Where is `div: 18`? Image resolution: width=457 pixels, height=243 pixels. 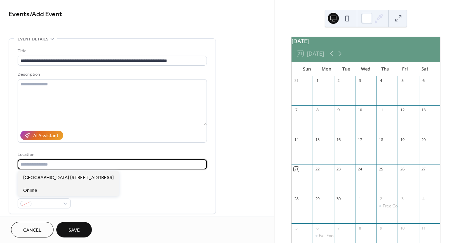 div: 18 is located at coordinates (381, 139).